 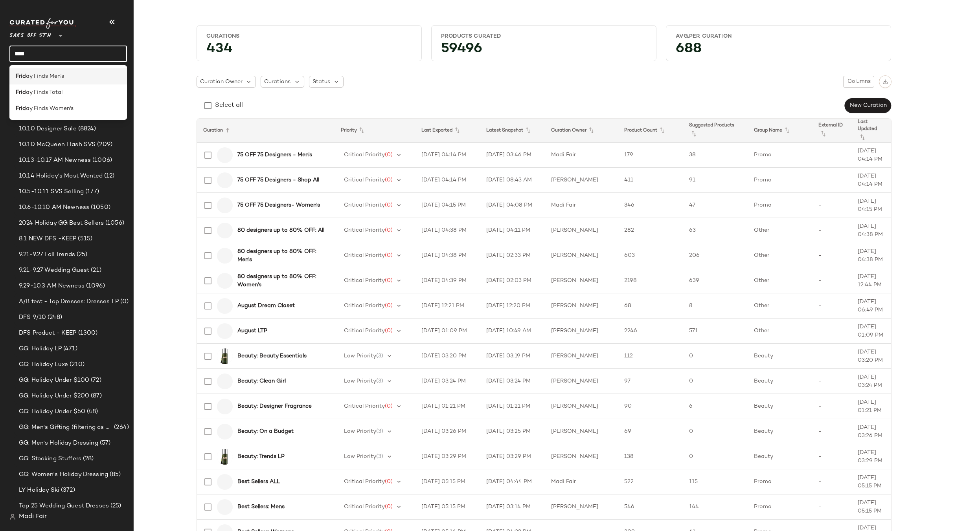 What do you see at coordinates (266, 130) in the screenshot?
I see `th: Curation` at bounding box center [266, 130].